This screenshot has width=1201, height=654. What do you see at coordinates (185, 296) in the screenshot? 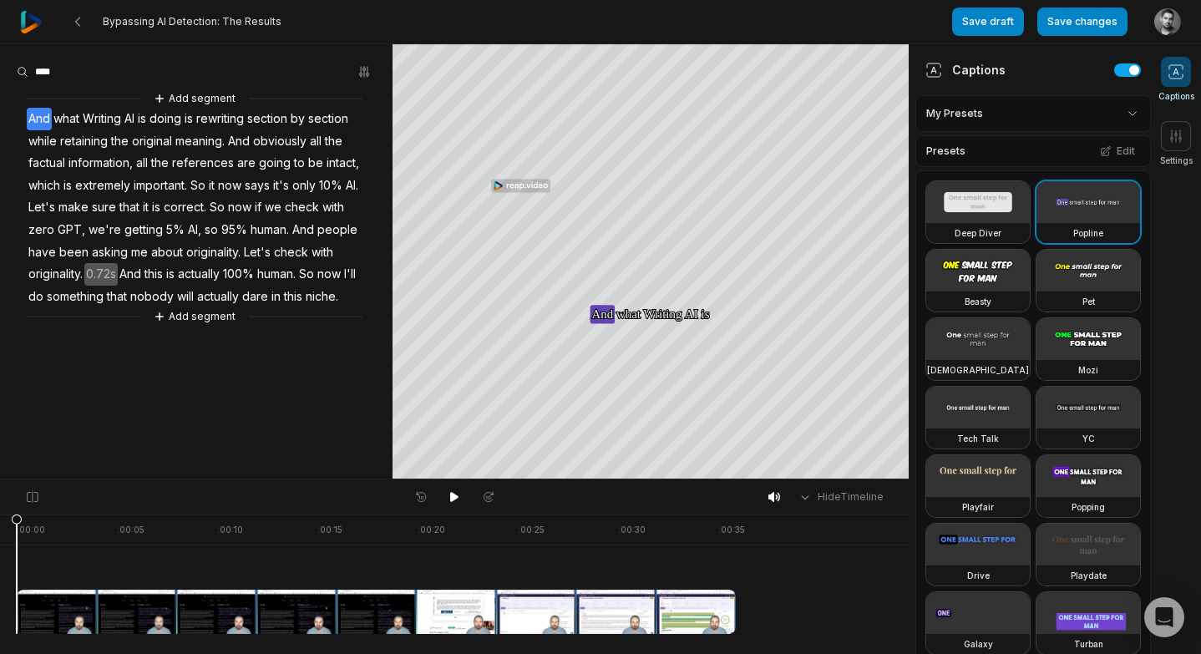
I see `span: will` at bounding box center [185, 296].